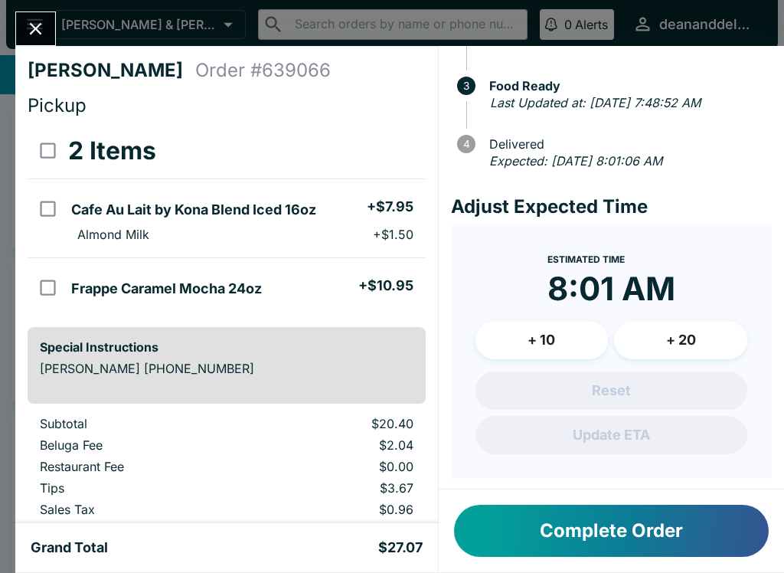  I want to click on p: Beluga Fee, so click(139, 445).